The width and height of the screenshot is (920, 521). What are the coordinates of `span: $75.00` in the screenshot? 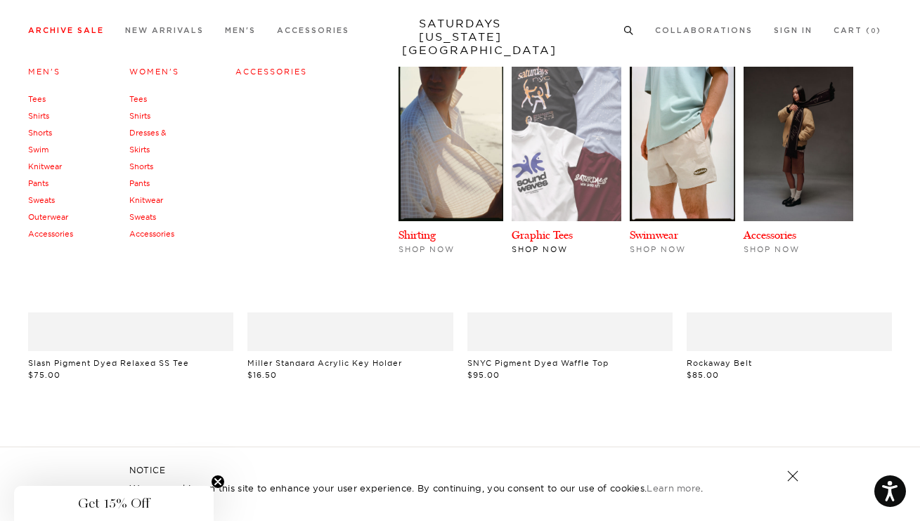 It's located at (44, 375).